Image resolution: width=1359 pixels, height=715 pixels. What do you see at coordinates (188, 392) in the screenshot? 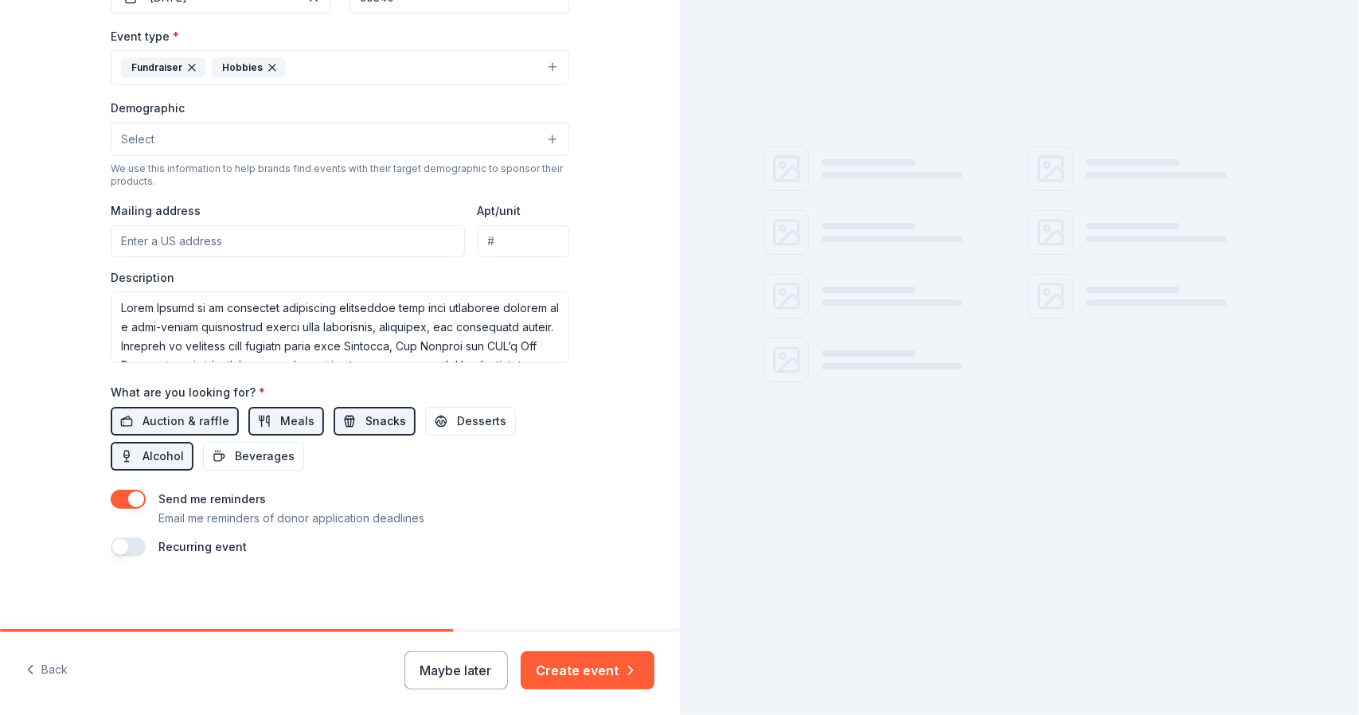
I see `label: What are you looking for?` at bounding box center [188, 392].